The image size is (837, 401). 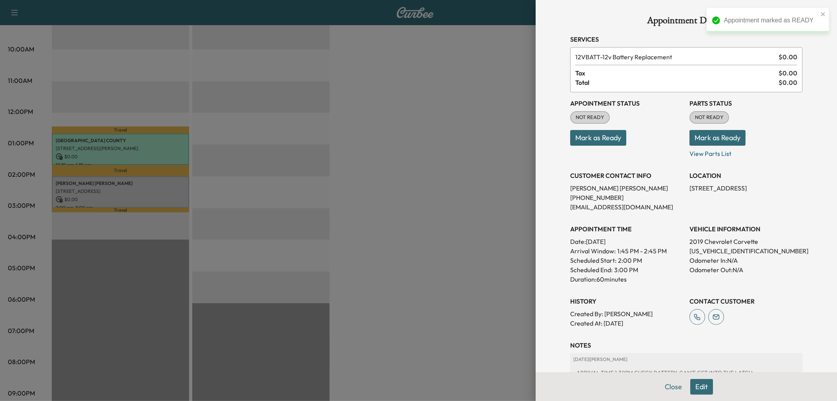 What do you see at coordinates (686, 39) in the screenshot?
I see `h3: Services` at bounding box center [686, 39].